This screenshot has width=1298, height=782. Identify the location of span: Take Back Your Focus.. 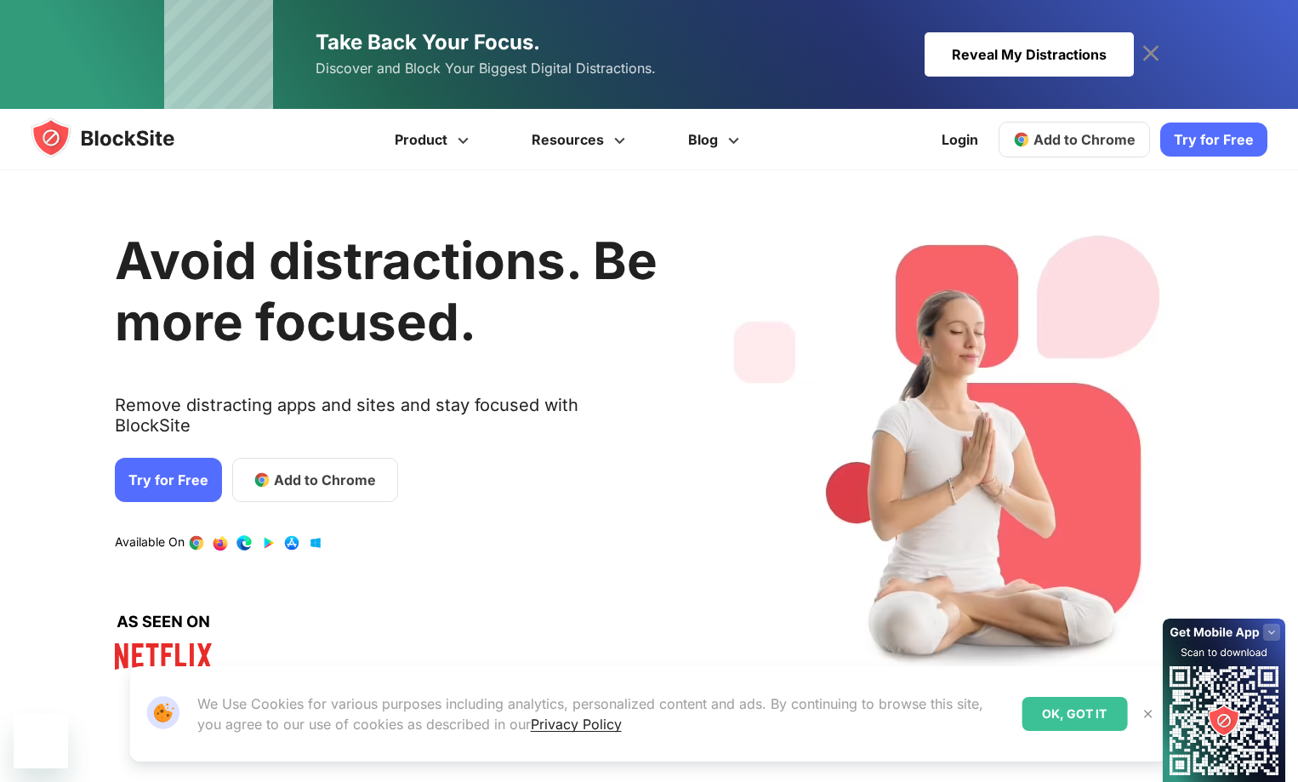
(428, 42).